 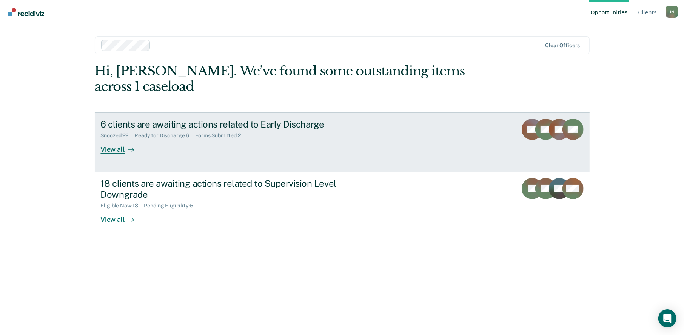 I want to click on div: Eligible Now : 13, so click(x=122, y=206).